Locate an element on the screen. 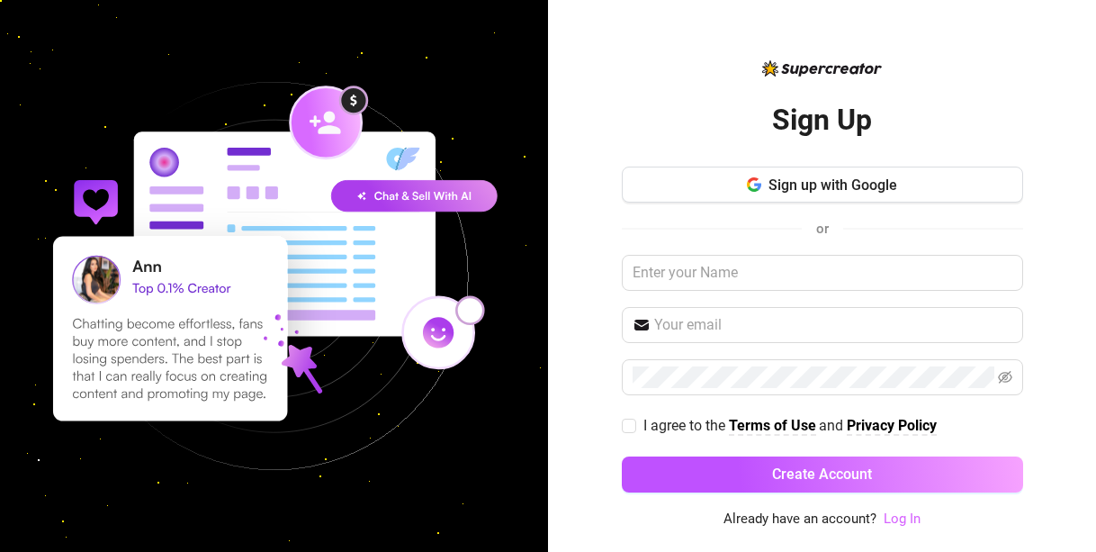 This screenshot has width=1096, height=552. span: and is located at coordinates (832, 425).